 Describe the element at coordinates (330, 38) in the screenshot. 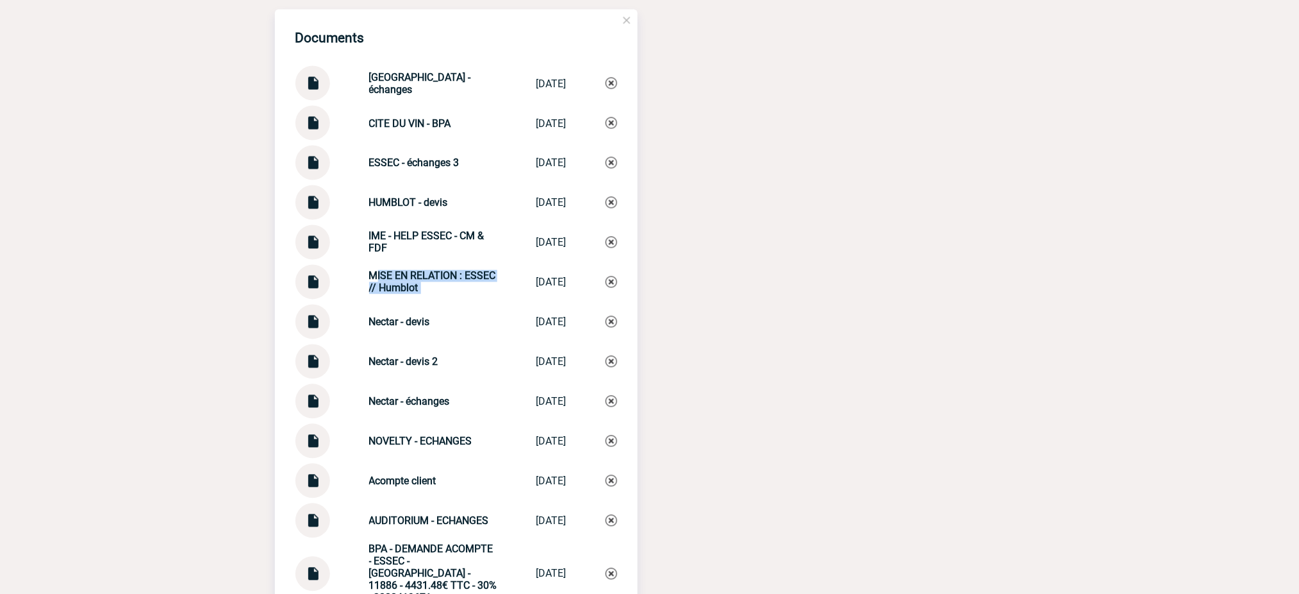

I see `h4: Documents` at that location.